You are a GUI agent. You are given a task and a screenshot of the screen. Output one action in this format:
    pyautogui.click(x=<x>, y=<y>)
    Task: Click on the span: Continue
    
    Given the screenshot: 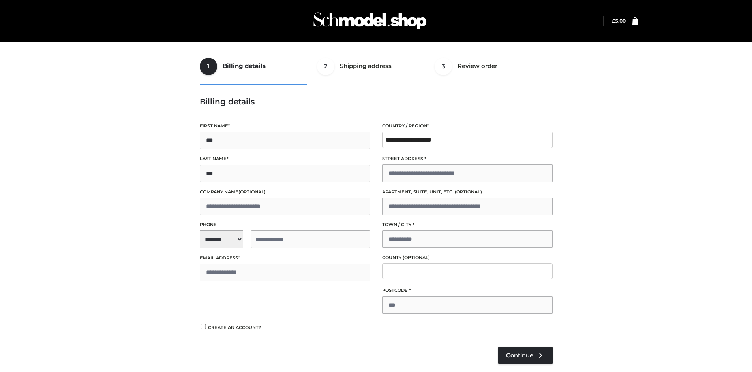 What is the action you would take?
    pyautogui.click(x=520, y=355)
    